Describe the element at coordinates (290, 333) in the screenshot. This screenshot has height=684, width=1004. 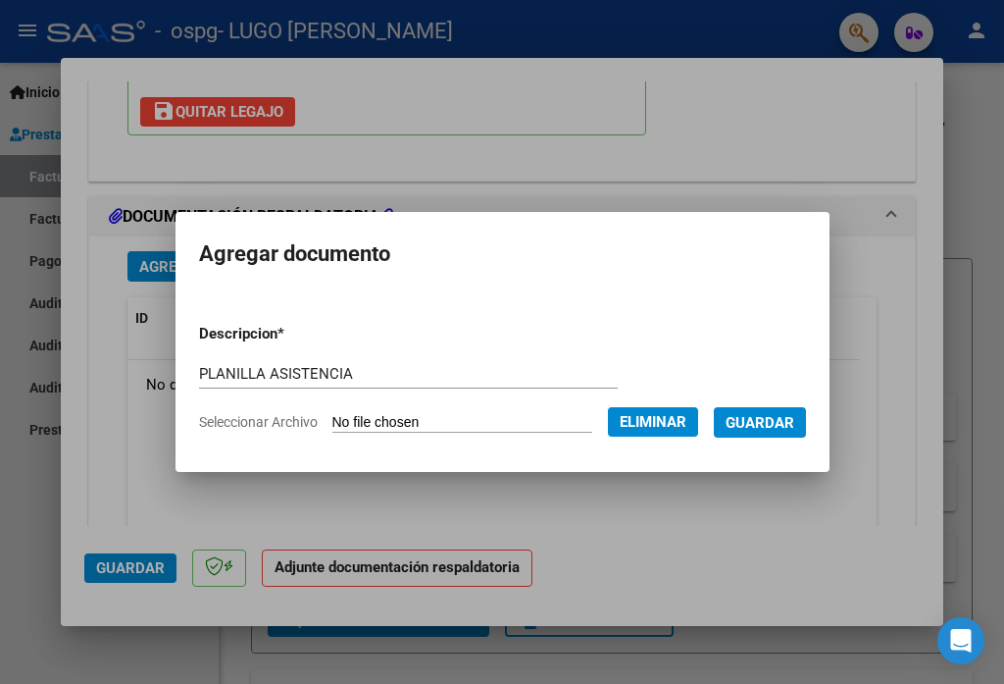
I see `p: Descripcion` at that location.